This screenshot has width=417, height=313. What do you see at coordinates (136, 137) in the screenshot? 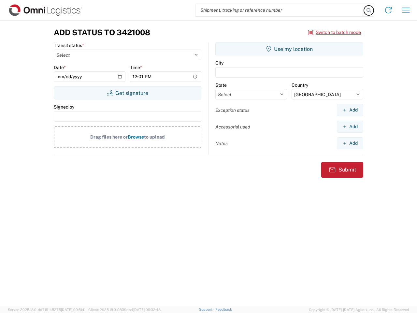
I see `span: Browse` at bounding box center [136, 137].